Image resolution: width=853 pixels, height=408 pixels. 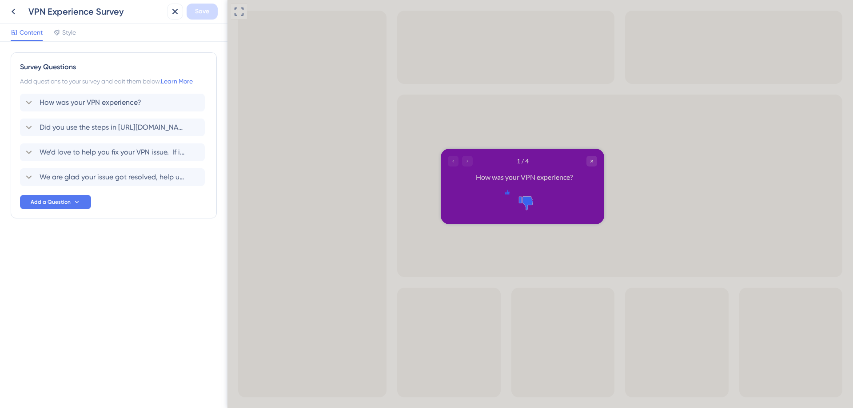 What do you see at coordinates (51, 202) in the screenshot?
I see `span: Add a Question` at bounding box center [51, 202].